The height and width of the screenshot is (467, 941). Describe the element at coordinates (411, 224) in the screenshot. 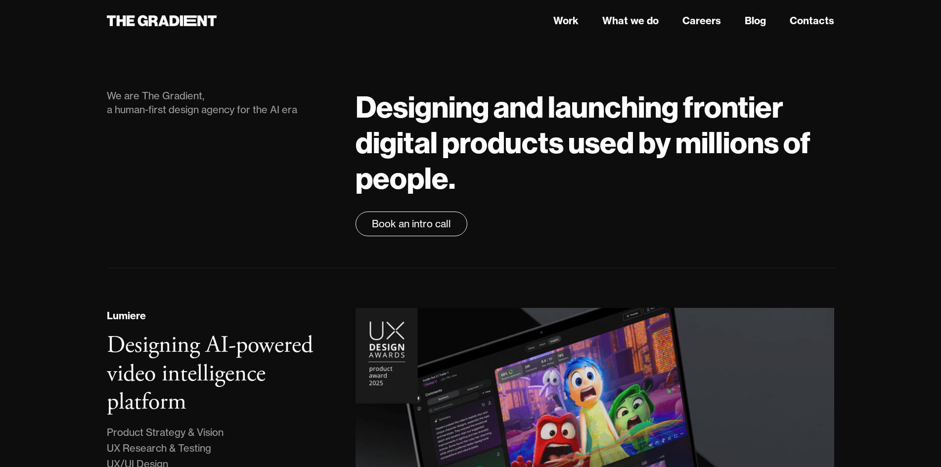

I see `a: Book an intro call` at that location.